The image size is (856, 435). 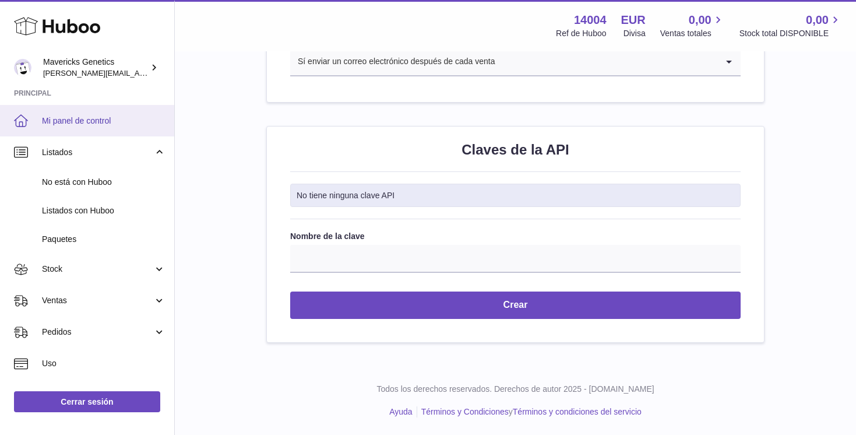 What do you see at coordinates (97, 332) in the screenshot?
I see `span: Pedidos` at bounding box center [97, 332].